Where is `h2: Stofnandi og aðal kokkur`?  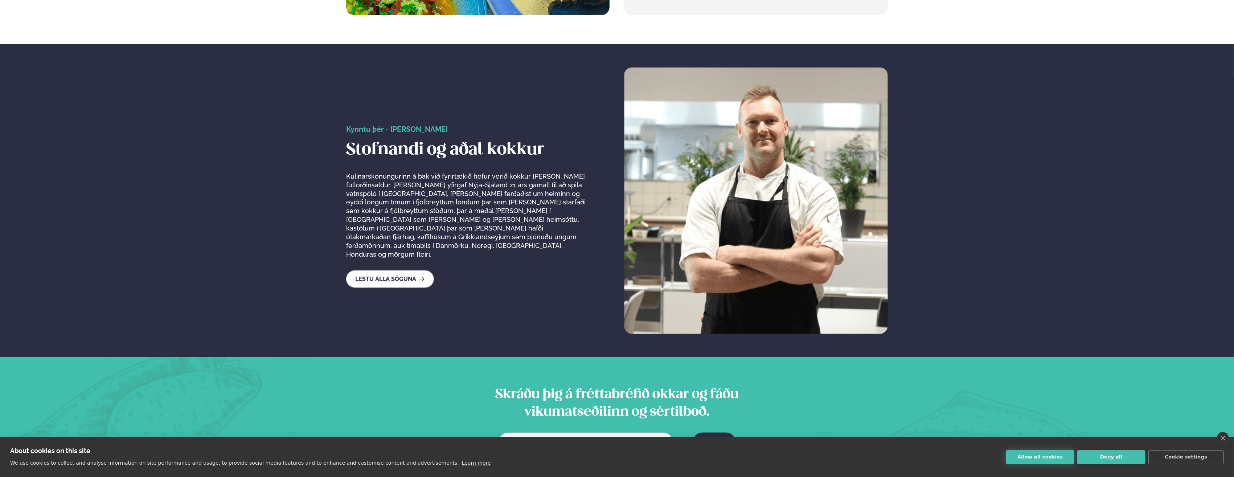 h2: Stofnandi og aðal kokkur is located at coordinates (466, 150).